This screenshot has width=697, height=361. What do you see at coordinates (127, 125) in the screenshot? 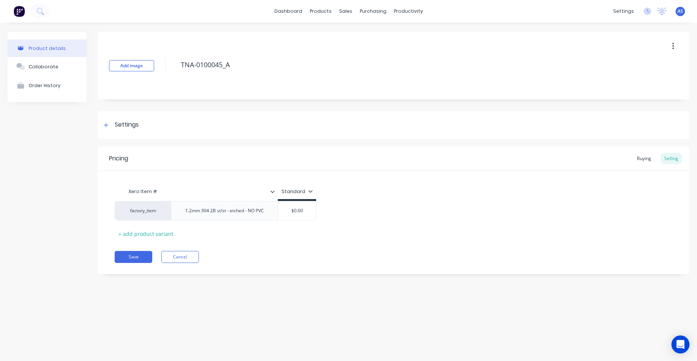
I see `div: Settings` at bounding box center [127, 125].